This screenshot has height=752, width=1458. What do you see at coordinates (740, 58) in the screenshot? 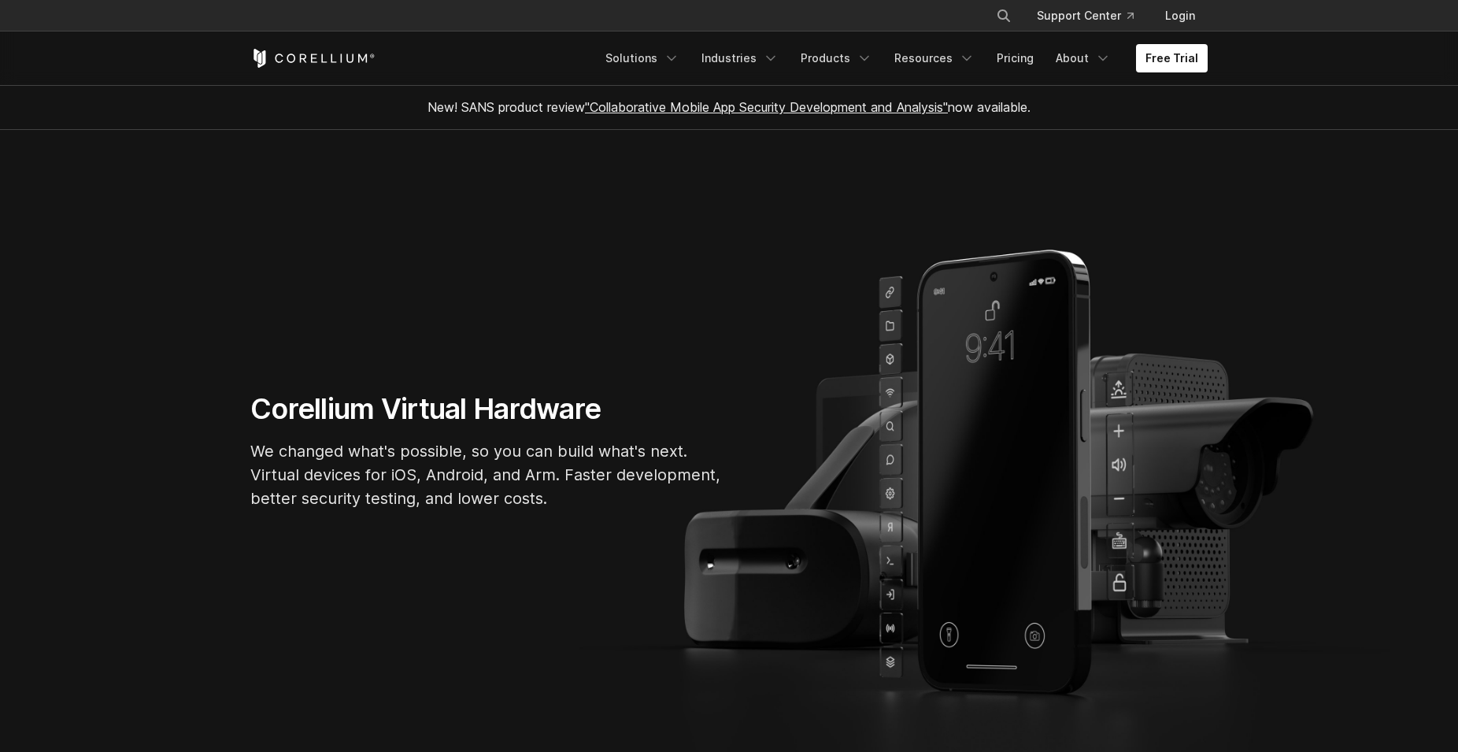
I see `a: Industries` at bounding box center [740, 58].